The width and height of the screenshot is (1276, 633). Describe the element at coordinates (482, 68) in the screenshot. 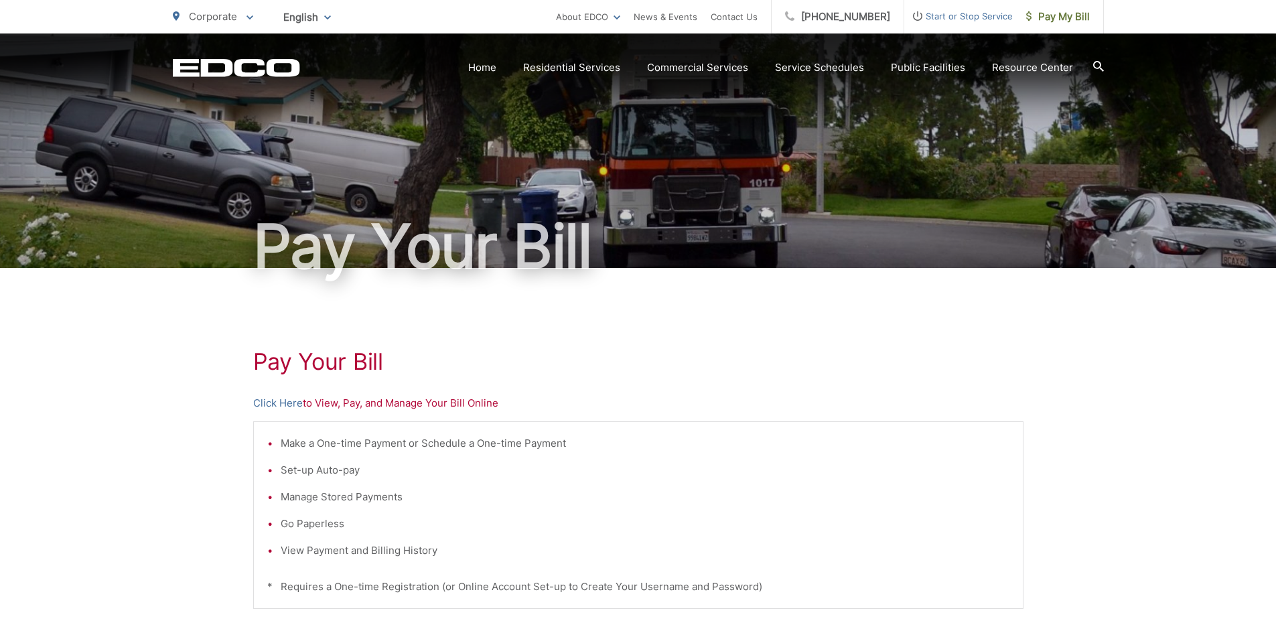

I see `a: Home` at that location.